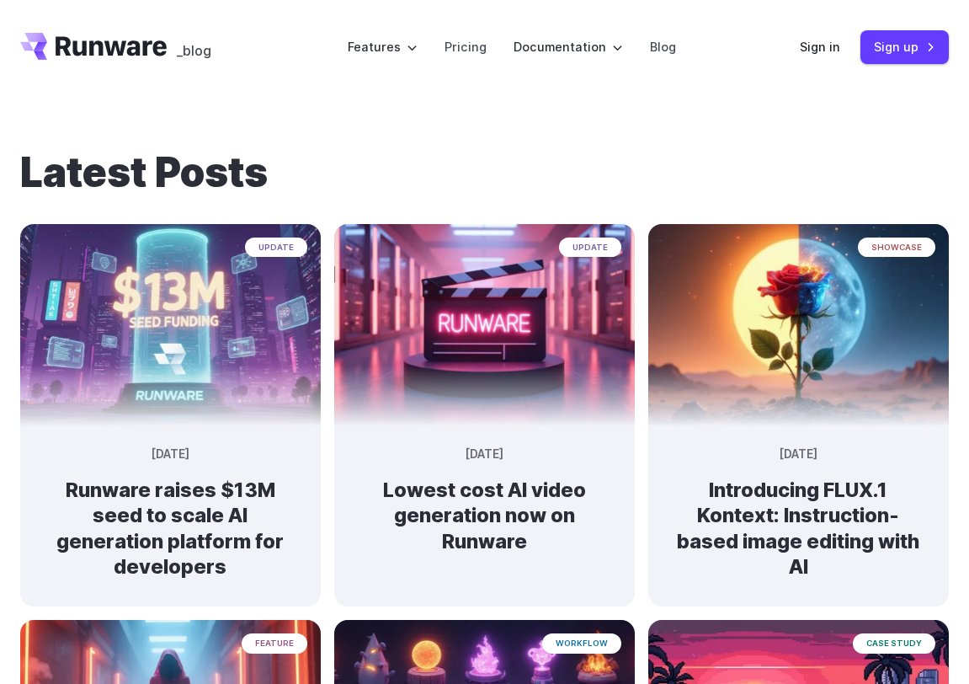 This screenshot has height=684, width=969. Describe the element at coordinates (170, 528) in the screenshot. I see `h2: Runware raises $13M seed to scale AI generation platform for developers` at that location.